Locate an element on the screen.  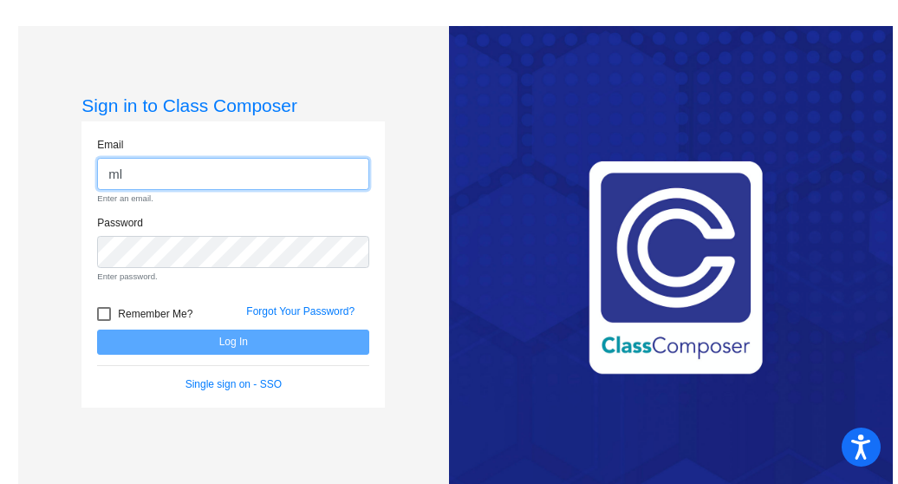
span: Remember Me? is located at coordinates (155, 314).